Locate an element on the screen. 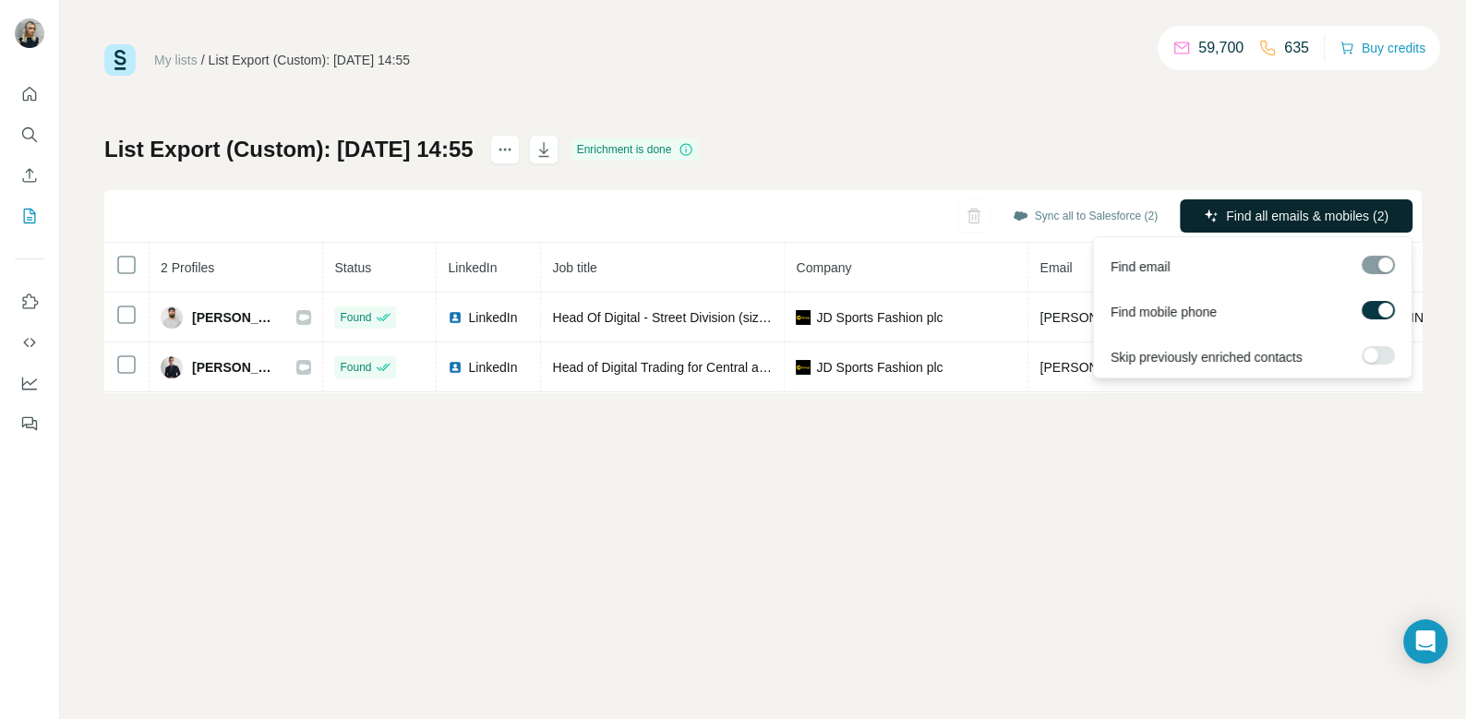 The height and width of the screenshot is (719, 1466). button: Use Surfe API is located at coordinates (30, 342).